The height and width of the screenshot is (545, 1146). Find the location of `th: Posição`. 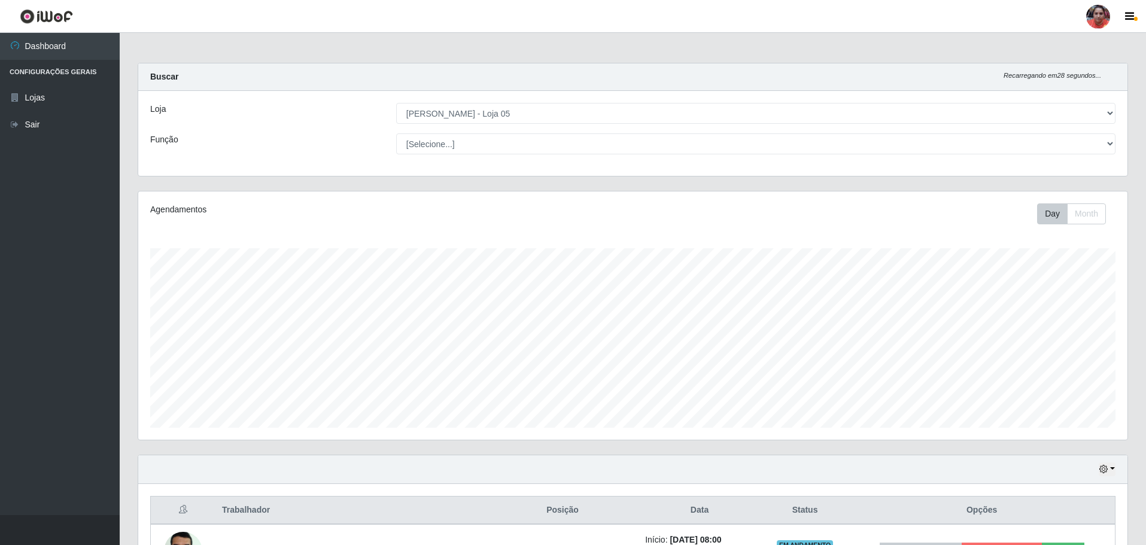

th: Posição is located at coordinates (562, 510).